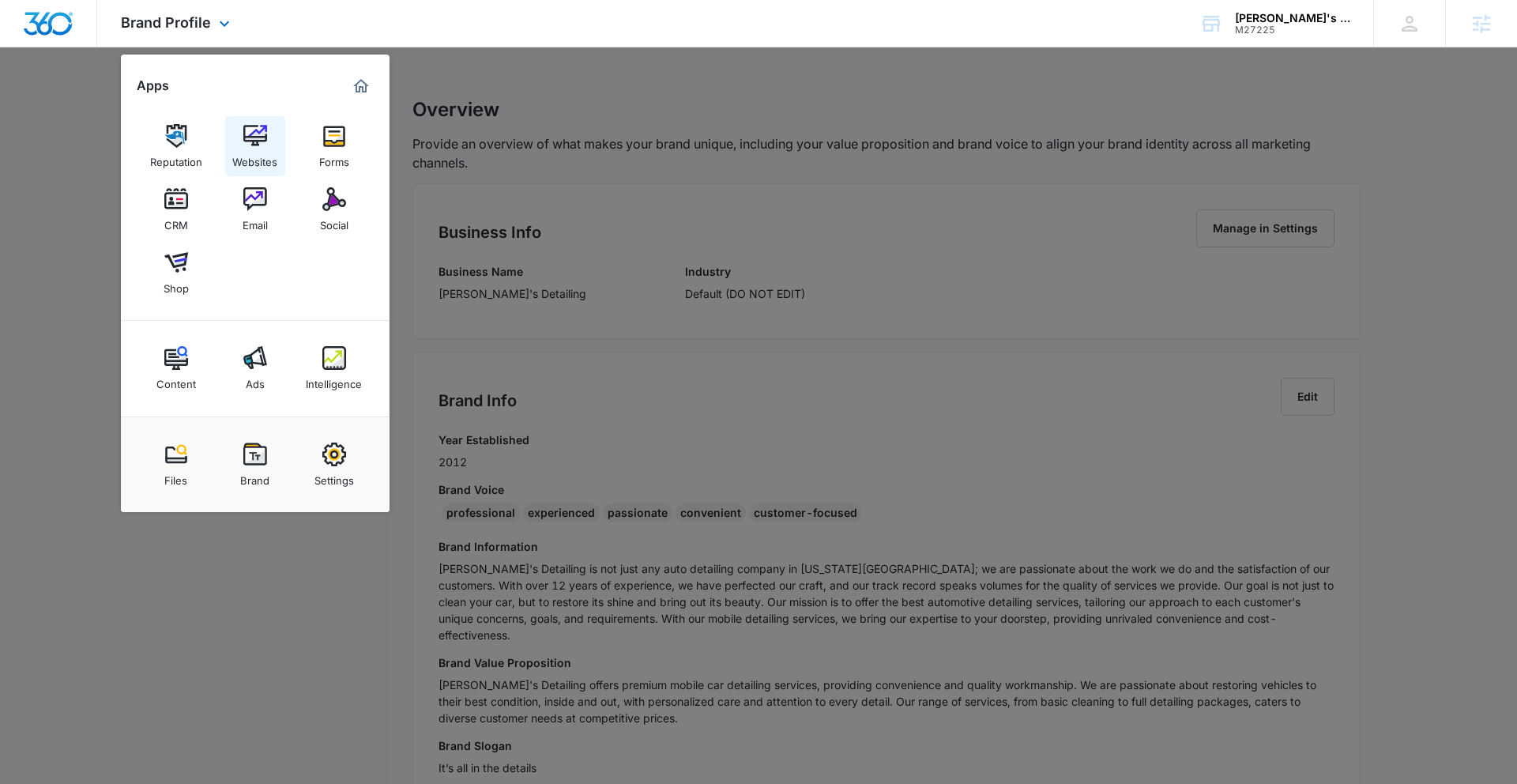  I want to click on div: Intelligence, so click(334, 380).